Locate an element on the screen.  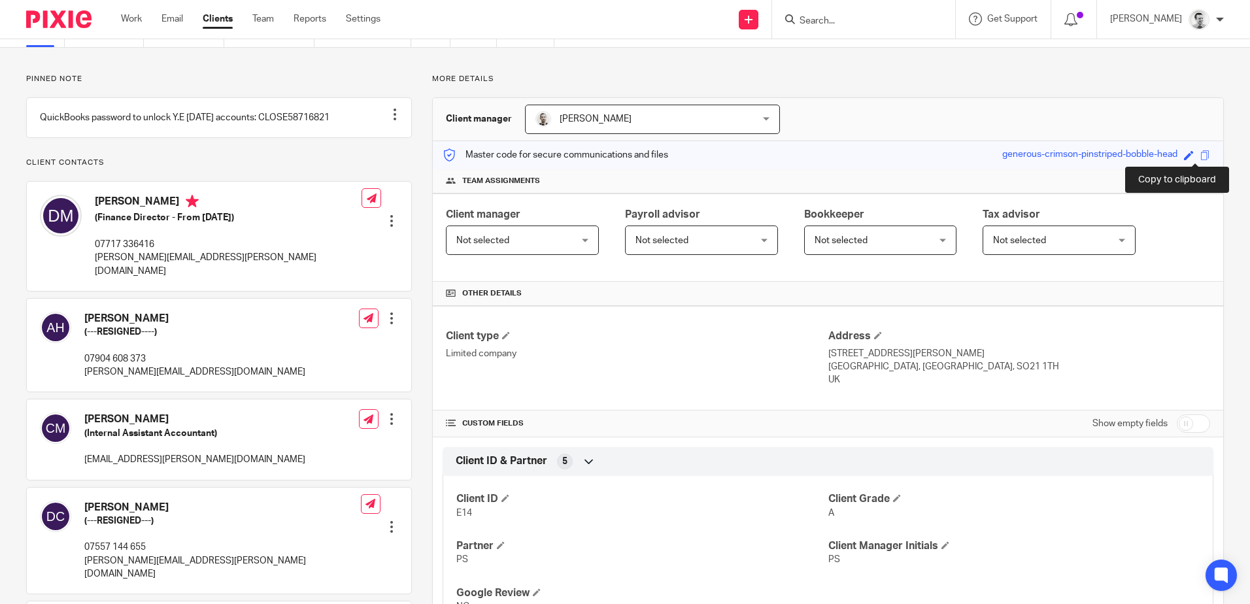
img: Andy_2025.jpg is located at coordinates (1199, 20).